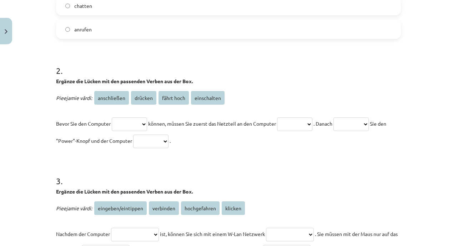 This screenshot has width=457, height=246. Describe the element at coordinates (233, 208) in the screenshot. I see `span: klicken` at that location.